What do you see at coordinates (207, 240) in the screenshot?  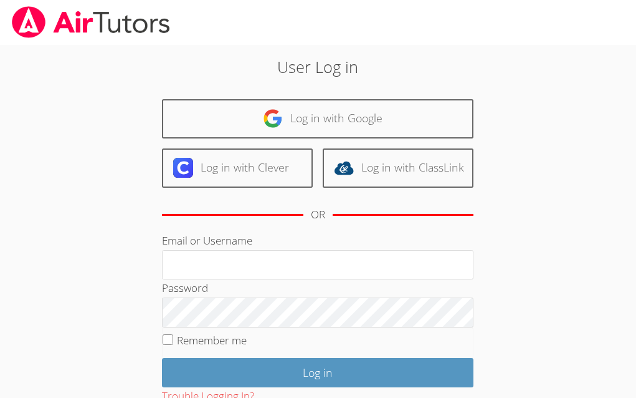 I see `label: Email or Username` at bounding box center [207, 240].